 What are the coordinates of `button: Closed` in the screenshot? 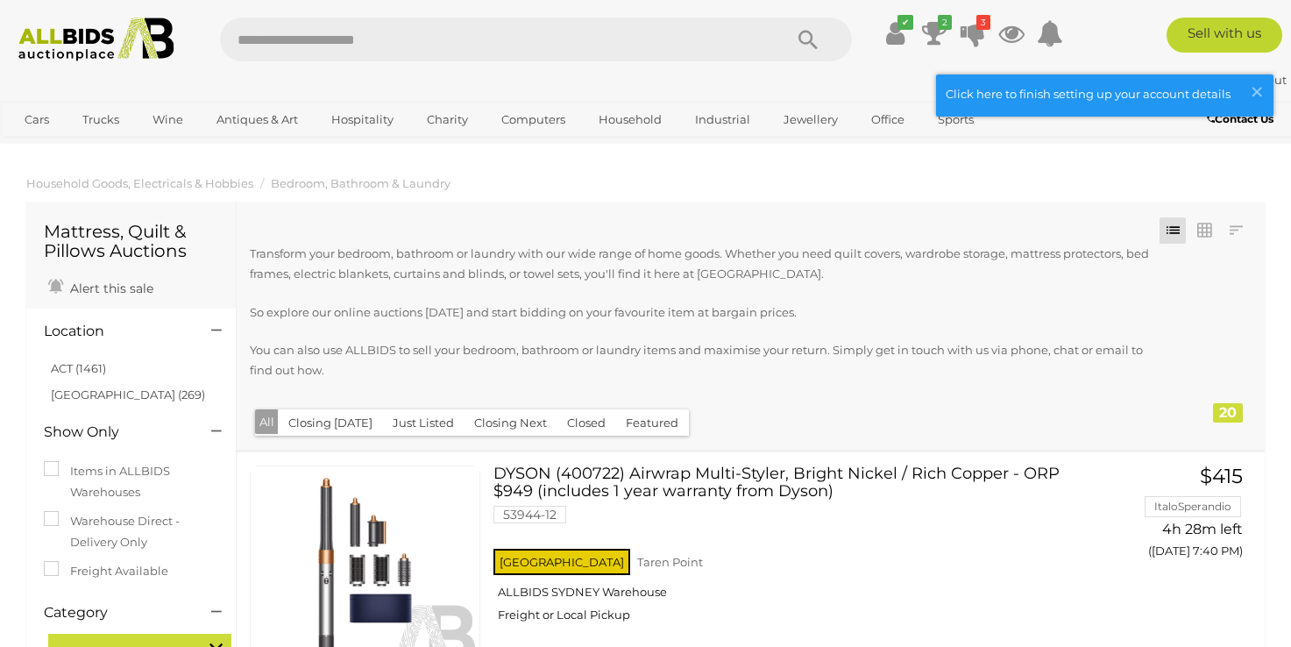 It's located at (587, 423).